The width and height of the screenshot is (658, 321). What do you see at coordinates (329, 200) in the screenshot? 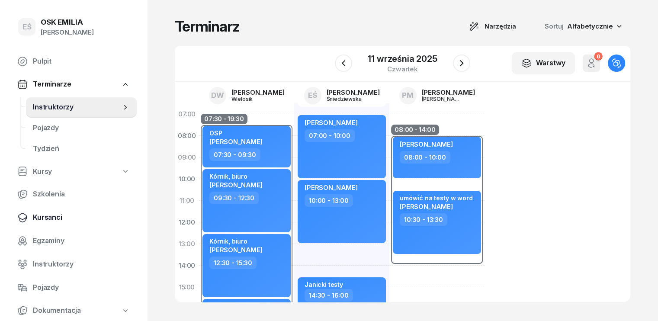
I see `div: 10:00 - 13:00` at bounding box center [329, 200].